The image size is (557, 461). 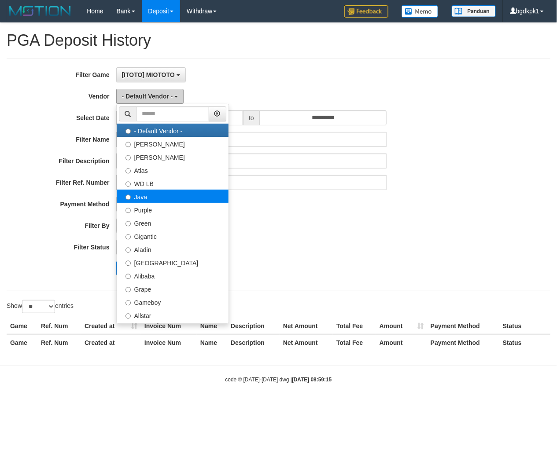 What do you see at coordinates (172, 328) in the screenshot?
I see `label: Xtr` at bounding box center [172, 328].